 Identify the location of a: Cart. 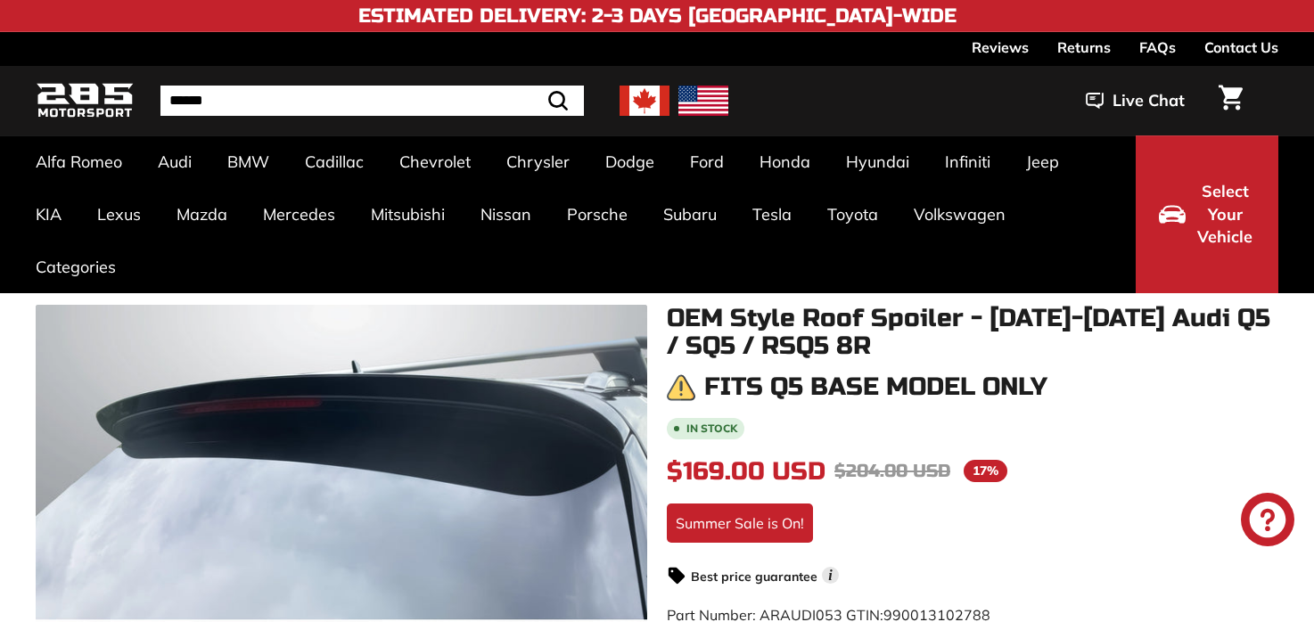
(1230, 101).